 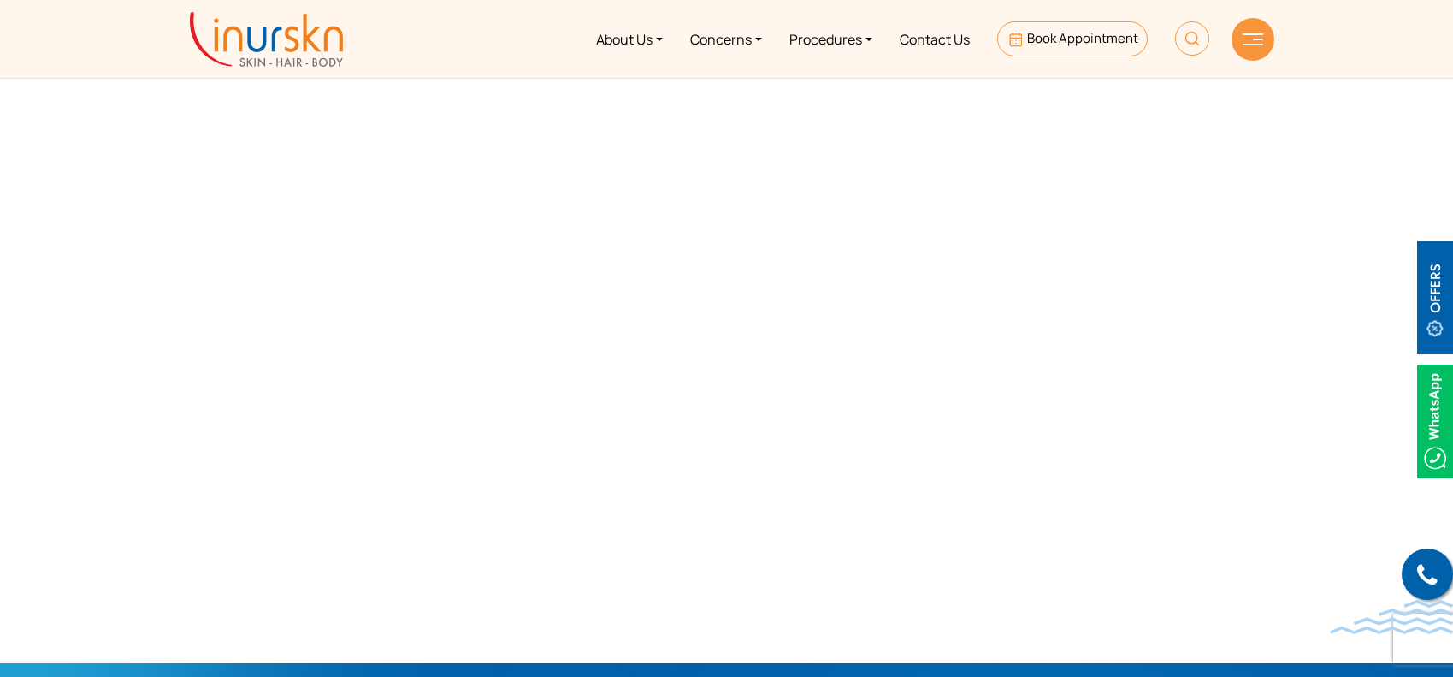 What do you see at coordinates (266, 39) in the screenshot?
I see `img: inurskn-logo` at bounding box center [266, 39].